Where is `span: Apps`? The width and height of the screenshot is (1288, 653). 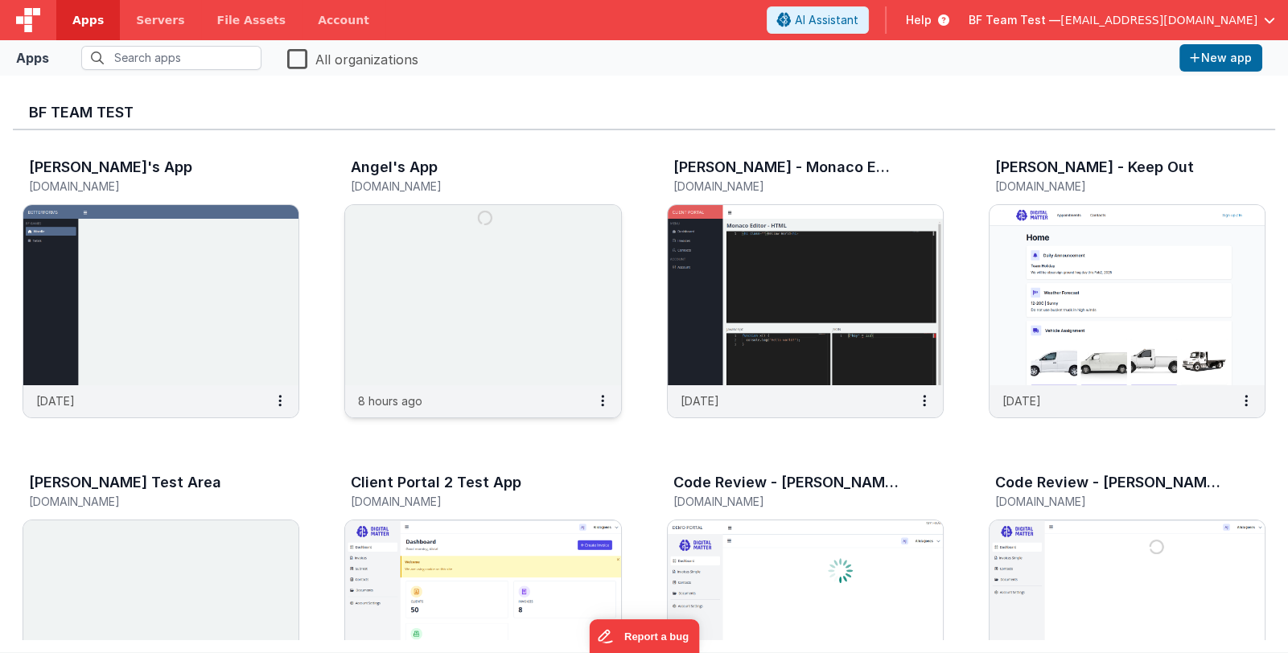
span: Apps is located at coordinates (88, 20).